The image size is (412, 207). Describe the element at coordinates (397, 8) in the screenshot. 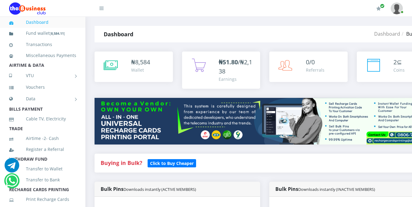

I see `img: User` at that location.